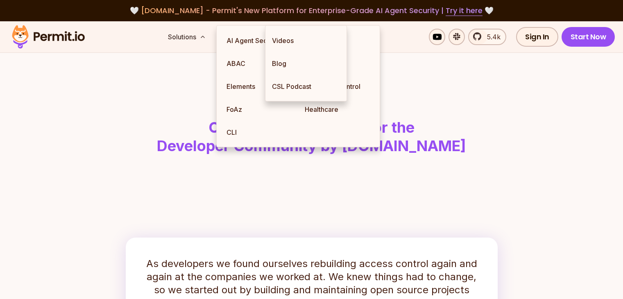 The image size is (623, 299). Describe the element at coordinates (259, 109) in the screenshot. I see `a: FoAz` at that location.